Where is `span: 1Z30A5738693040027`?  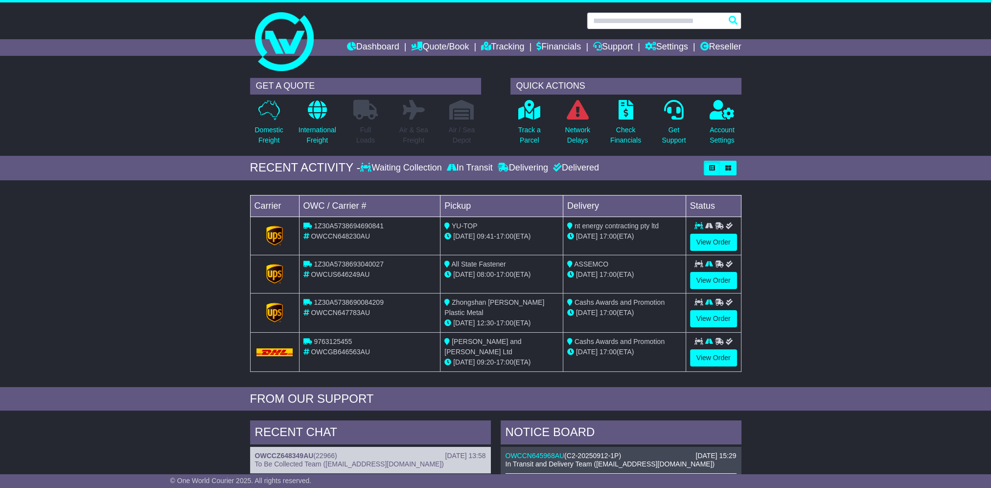
span: 1Z30A5738693040027 is located at coordinates (349, 264).